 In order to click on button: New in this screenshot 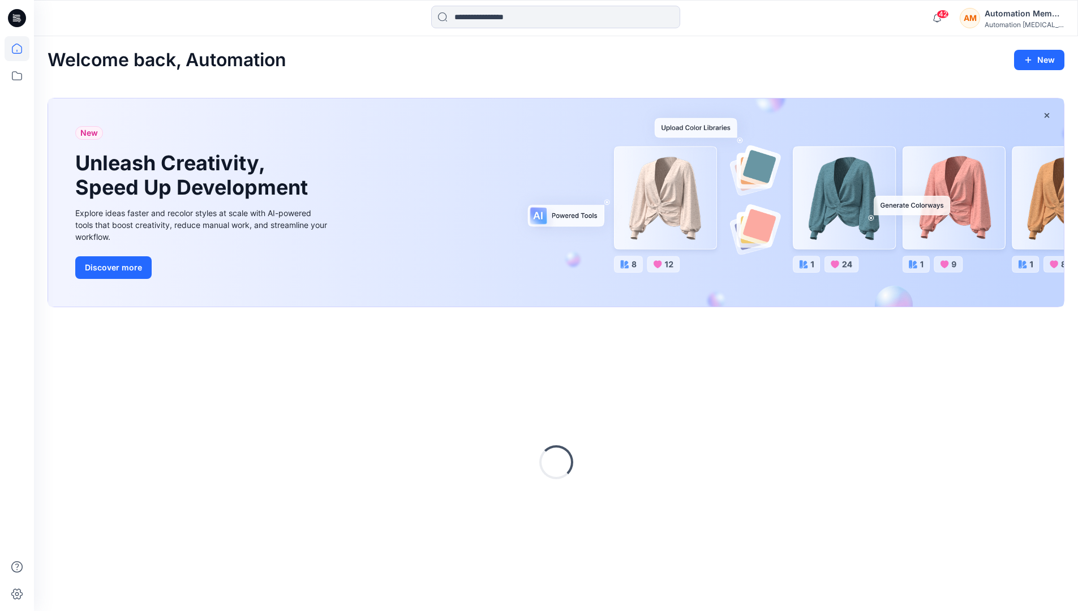, I will do `click(1039, 60)`.